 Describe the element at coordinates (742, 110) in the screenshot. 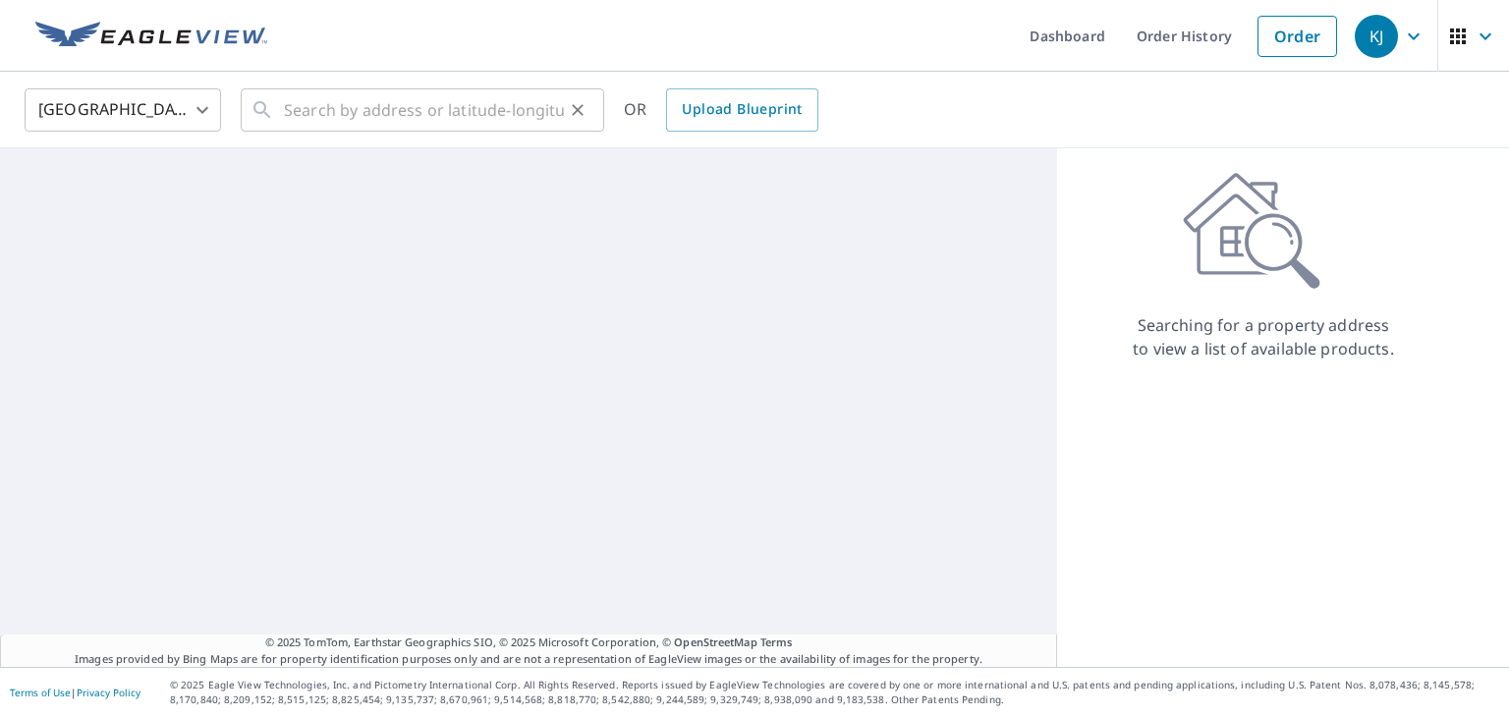

I see `a: Upload Blueprint` at that location.